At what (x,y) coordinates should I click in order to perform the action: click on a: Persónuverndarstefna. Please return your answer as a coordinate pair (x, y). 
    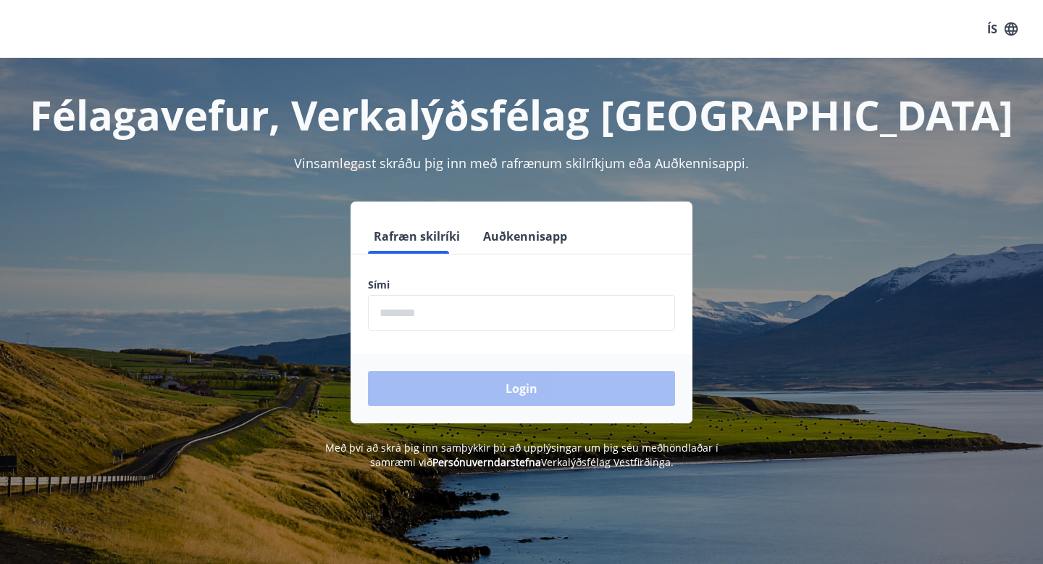
    Looking at the image, I should click on (487, 462).